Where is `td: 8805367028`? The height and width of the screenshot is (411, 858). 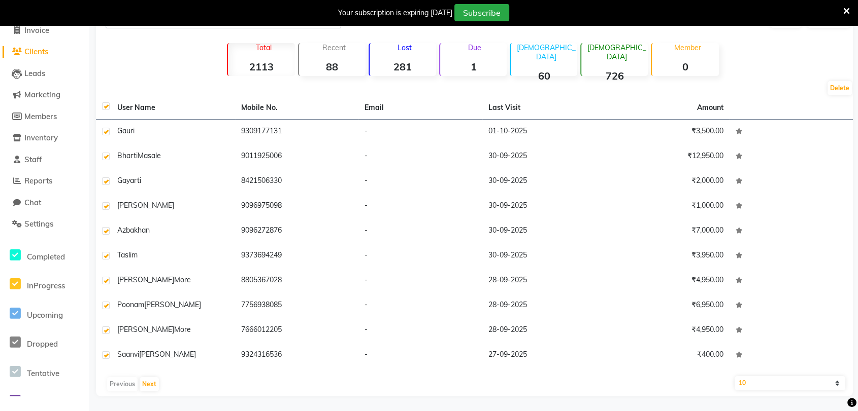
td: 8805367028 is located at coordinates (297, 281).